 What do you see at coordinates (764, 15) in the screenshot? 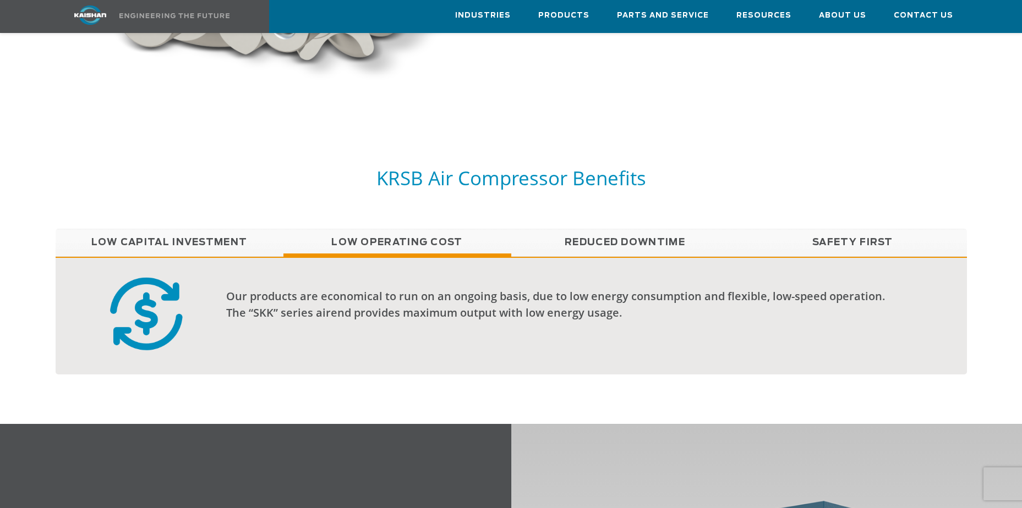
I see `span: Resources` at bounding box center [764, 15].